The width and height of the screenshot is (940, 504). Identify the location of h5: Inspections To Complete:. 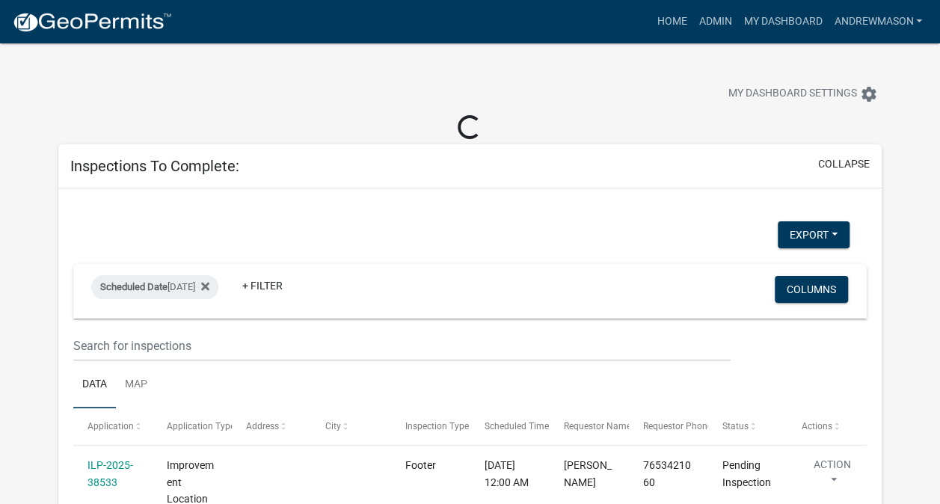
(155, 166).